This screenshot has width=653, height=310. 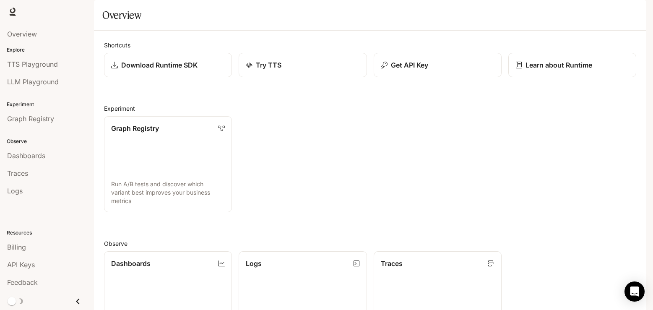 I want to click on p: Learn about Runtime, so click(x=558, y=65).